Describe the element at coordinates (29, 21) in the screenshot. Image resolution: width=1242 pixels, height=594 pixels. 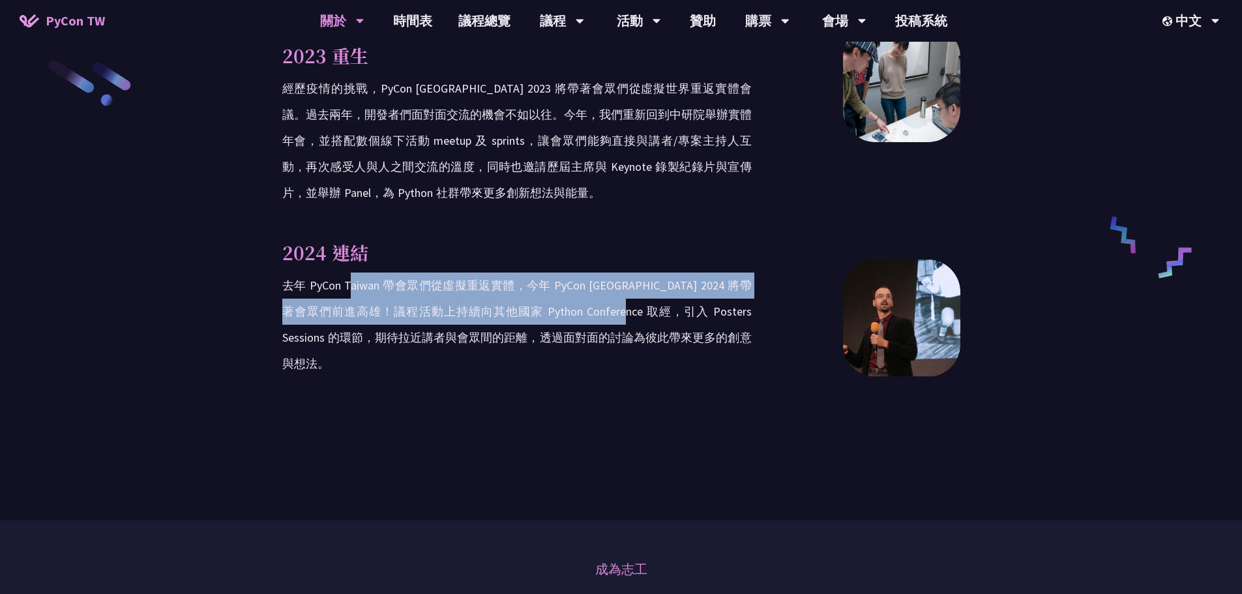
I see `img: Home icon of PyCon TW 2025` at that location.